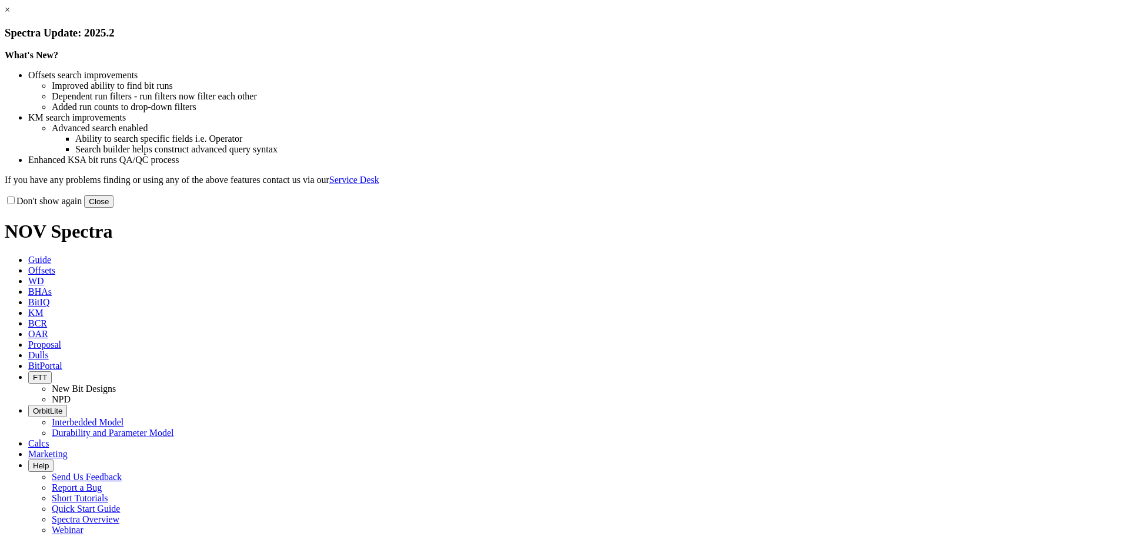 The image size is (1129, 536). Describe the element at coordinates (588, 107) in the screenshot. I see `li: Added run counts to drop-down filters` at that location.